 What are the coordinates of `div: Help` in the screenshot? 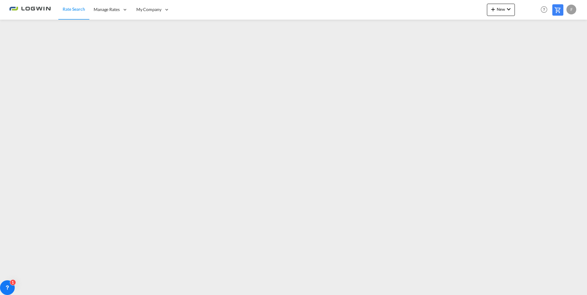 It's located at (545, 10).